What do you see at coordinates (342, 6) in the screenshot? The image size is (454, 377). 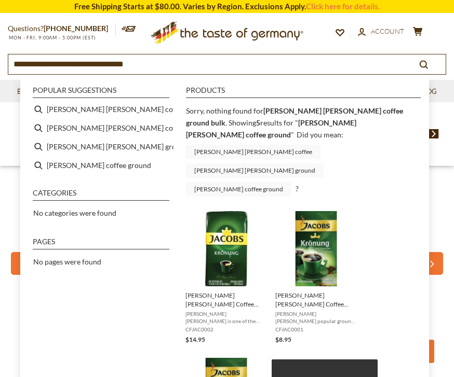 I see `a: Click here for details.` at bounding box center [342, 6].